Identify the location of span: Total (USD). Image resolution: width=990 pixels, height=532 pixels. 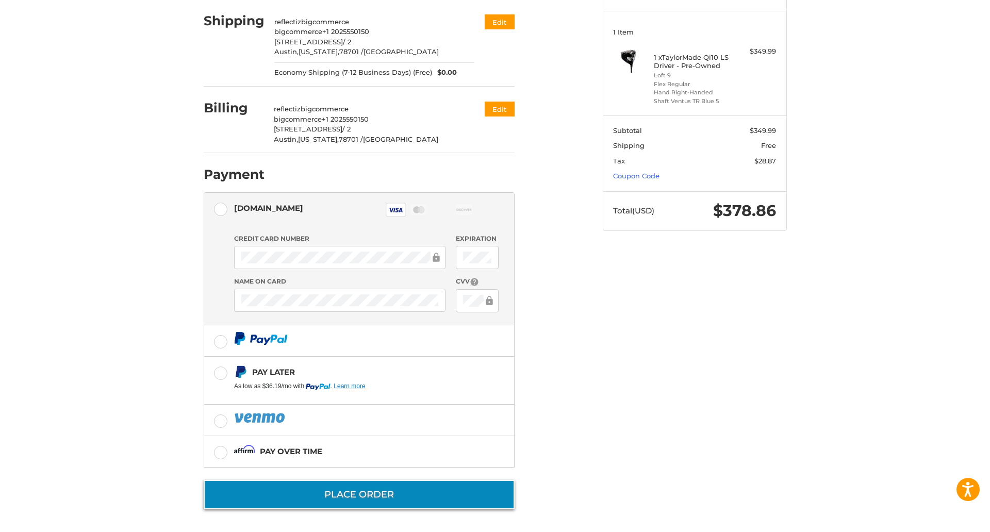
(633, 210).